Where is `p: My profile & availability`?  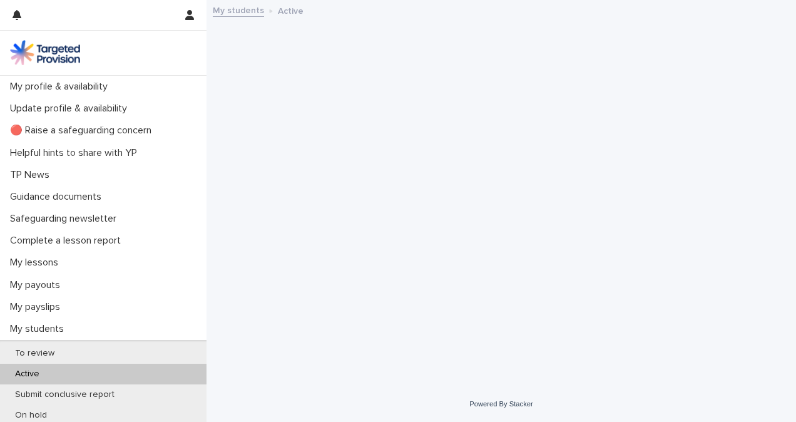
p: My profile & availability is located at coordinates (61, 86).